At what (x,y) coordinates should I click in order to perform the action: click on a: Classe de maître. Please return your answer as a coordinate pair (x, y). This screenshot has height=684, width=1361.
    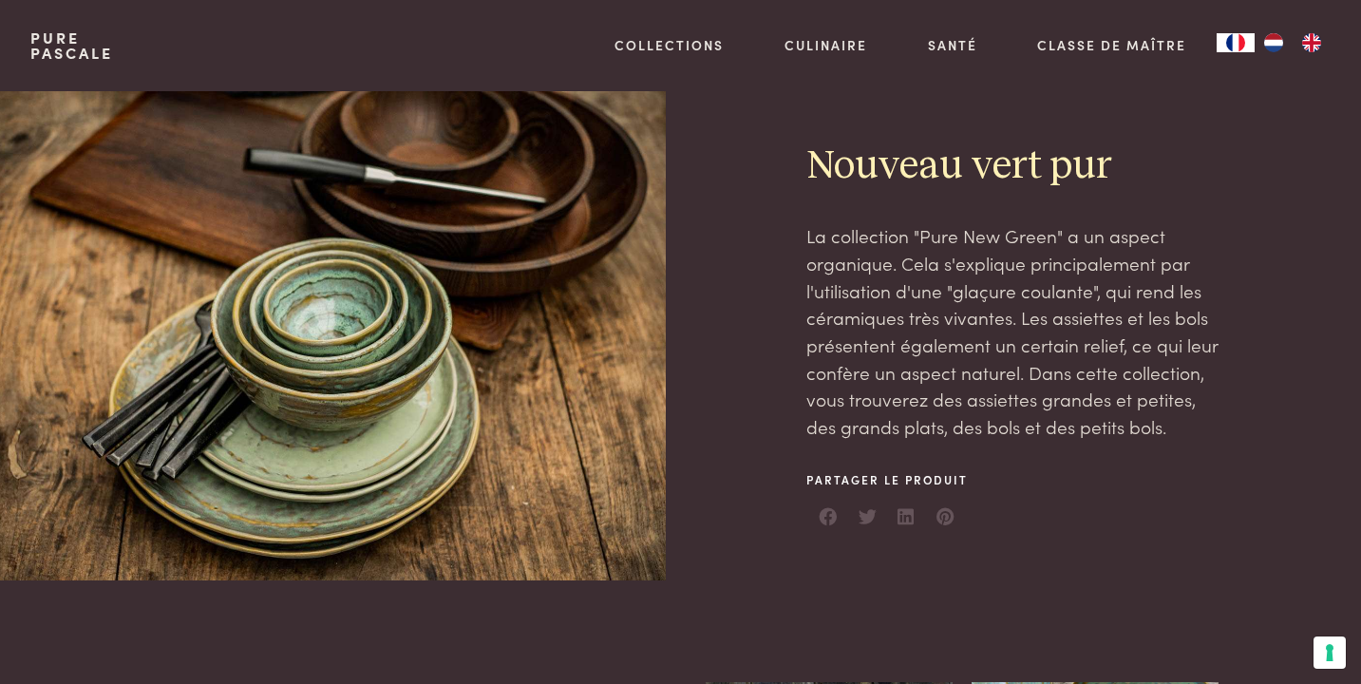
    Looking at the image, I should click on (1112, 45).